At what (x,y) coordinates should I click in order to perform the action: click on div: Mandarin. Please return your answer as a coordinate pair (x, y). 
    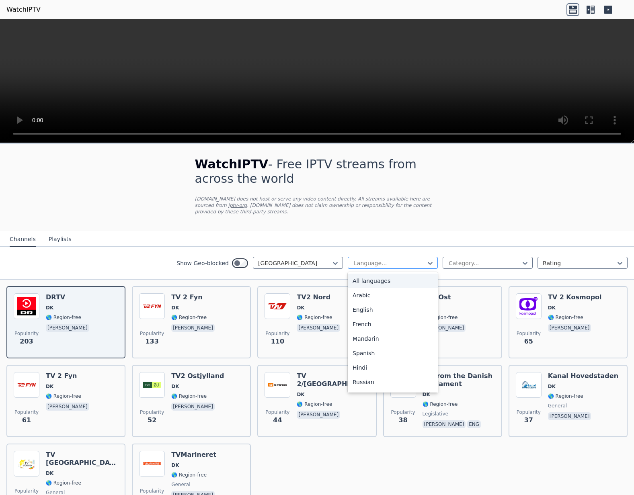
    Looking at the image, I should click on (393, 339).